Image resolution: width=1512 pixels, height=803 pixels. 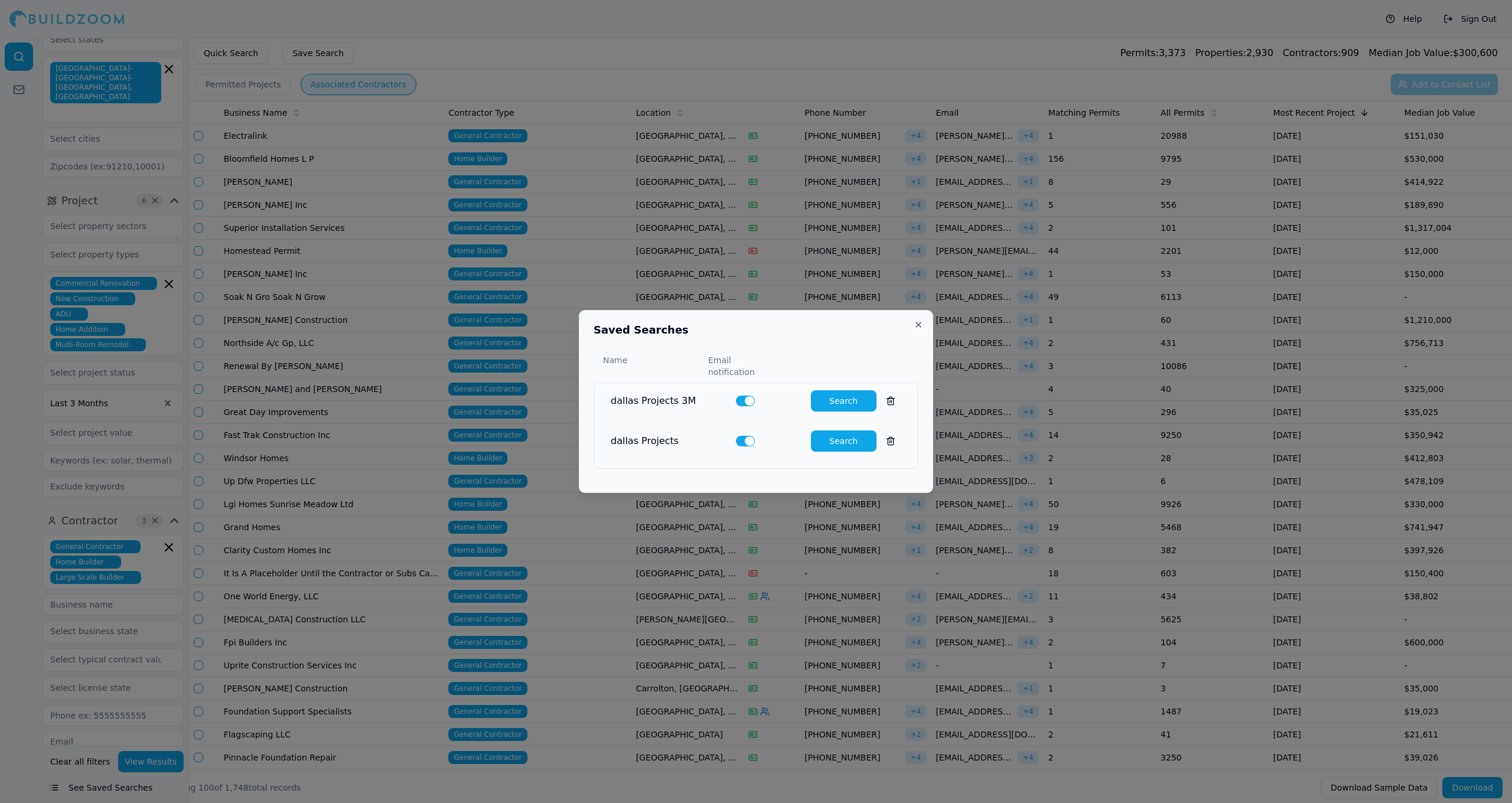 I want to click on div: dallas Projects 3M, so click(x=669, y=401).